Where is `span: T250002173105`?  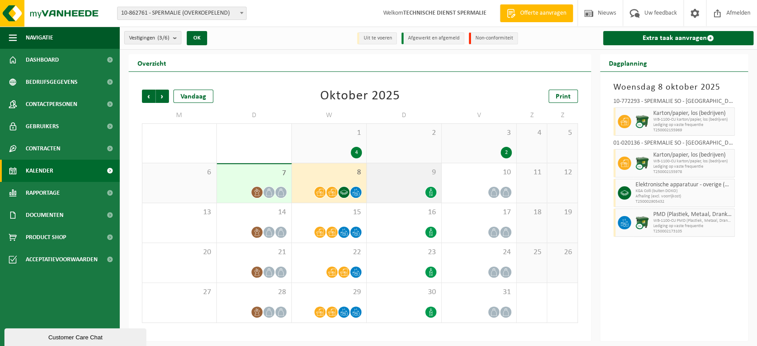 span: T250002173105 is located at coordinates (693, 231).